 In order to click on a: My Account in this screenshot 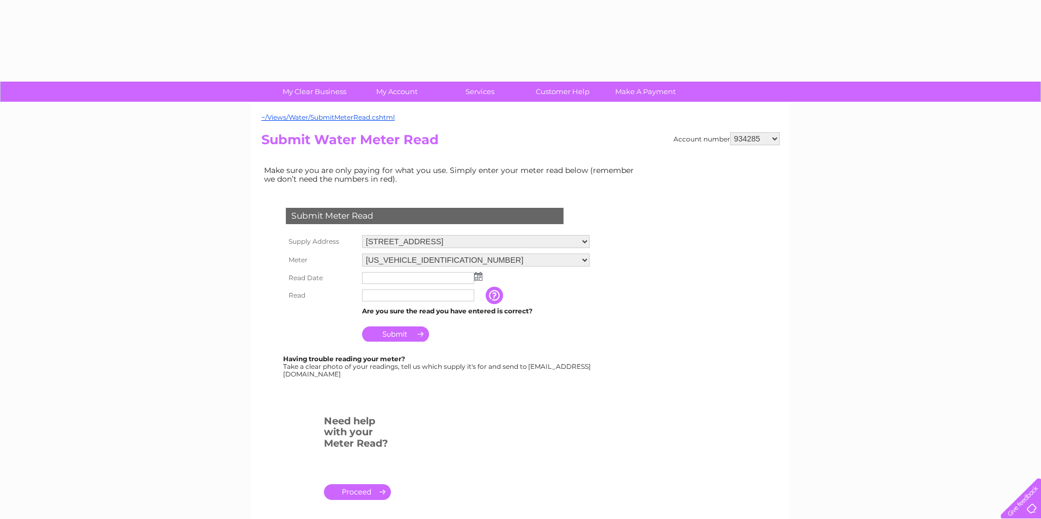, I will do `click(397, 91)`.